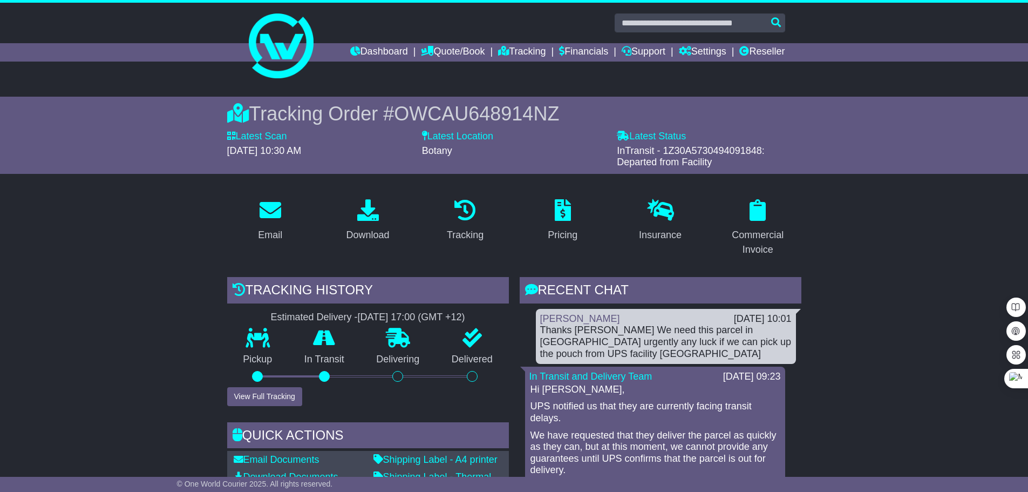  Describe the element at coordinates (264, 396) in the screenshot. I see `button: View Full Tracking` at that location.